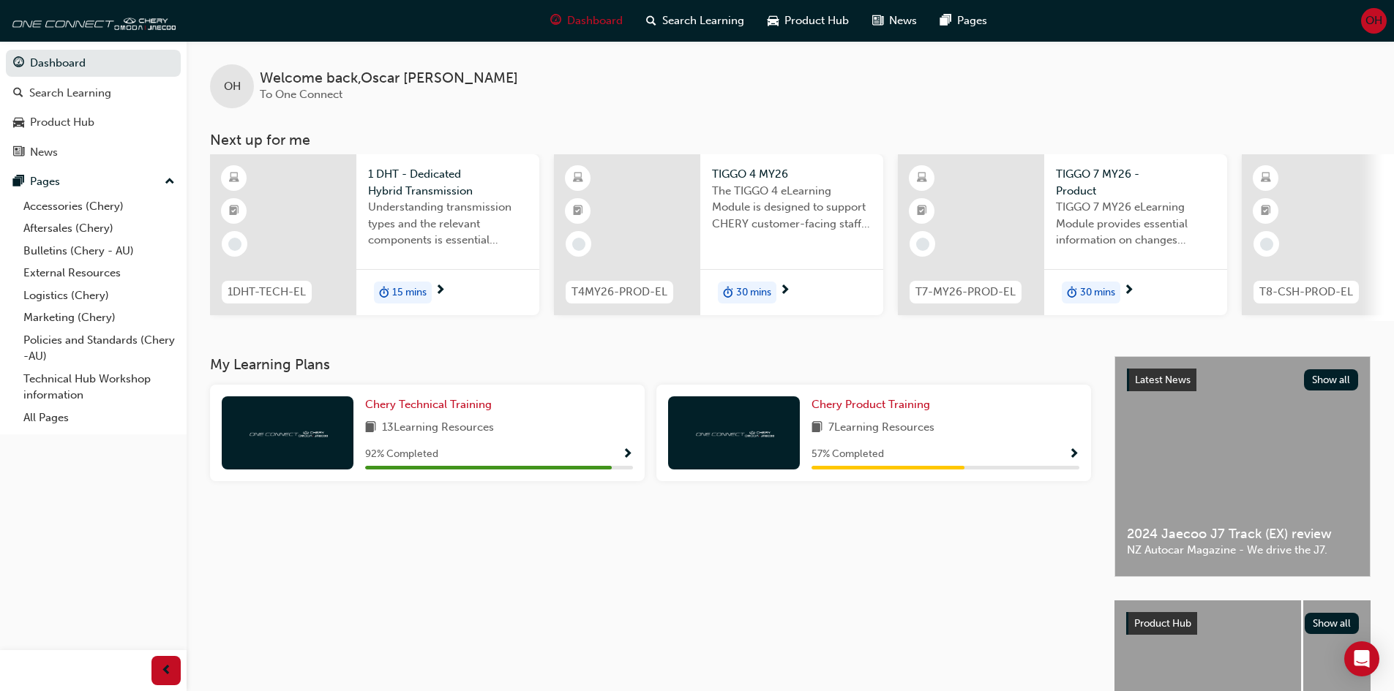  Describe the element at coordinates (93, 181) in the screenshot. I see `button: Pages` at that location.